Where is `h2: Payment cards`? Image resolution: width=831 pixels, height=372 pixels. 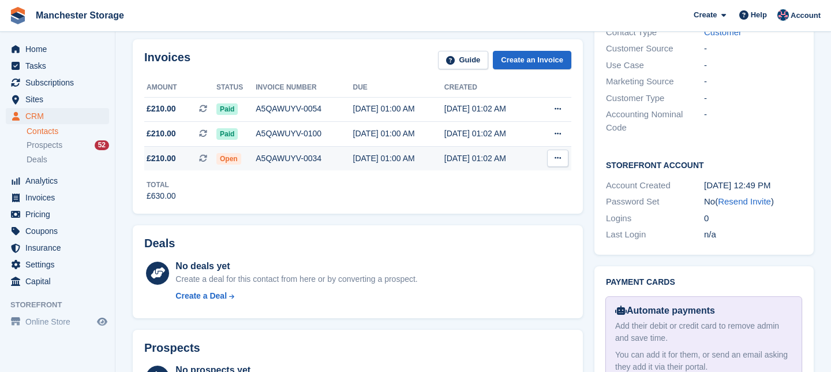
h2: Payment cards is located at coordinates (704, 282).